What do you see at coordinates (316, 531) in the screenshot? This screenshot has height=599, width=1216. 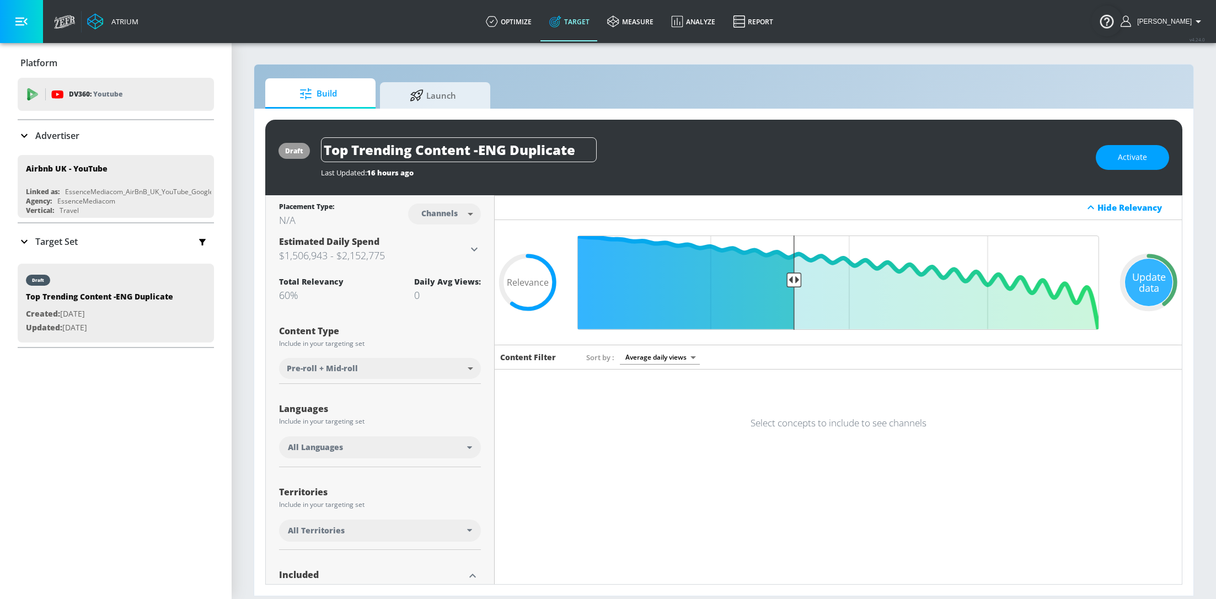 I see `span: All Territories` at bounding box center [316, 531].